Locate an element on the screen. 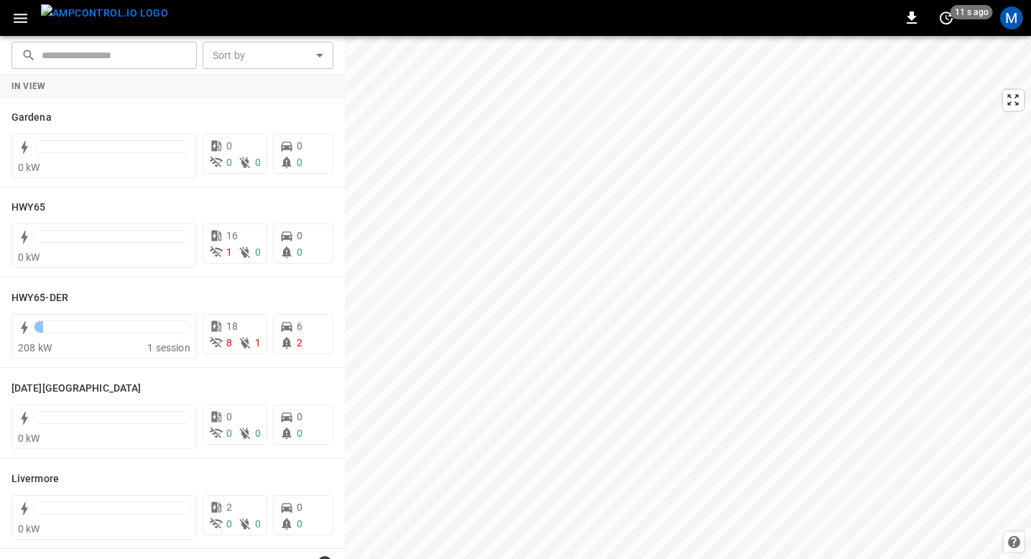 This screenshot has width=1031, height=559. div: profile-icon is located at coordinates (1011, 18).